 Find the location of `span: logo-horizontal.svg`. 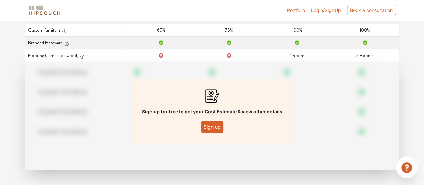

span: logo-horizontal.svg is located at coordinates (45, 10).